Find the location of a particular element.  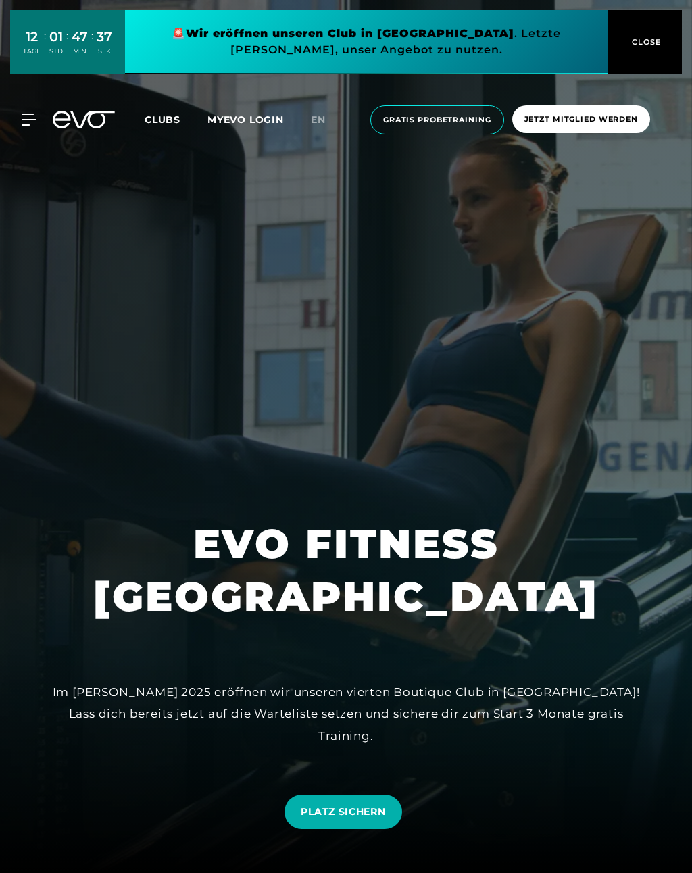

a: PLATZ SICHERN is located at coordinates (342, 811).